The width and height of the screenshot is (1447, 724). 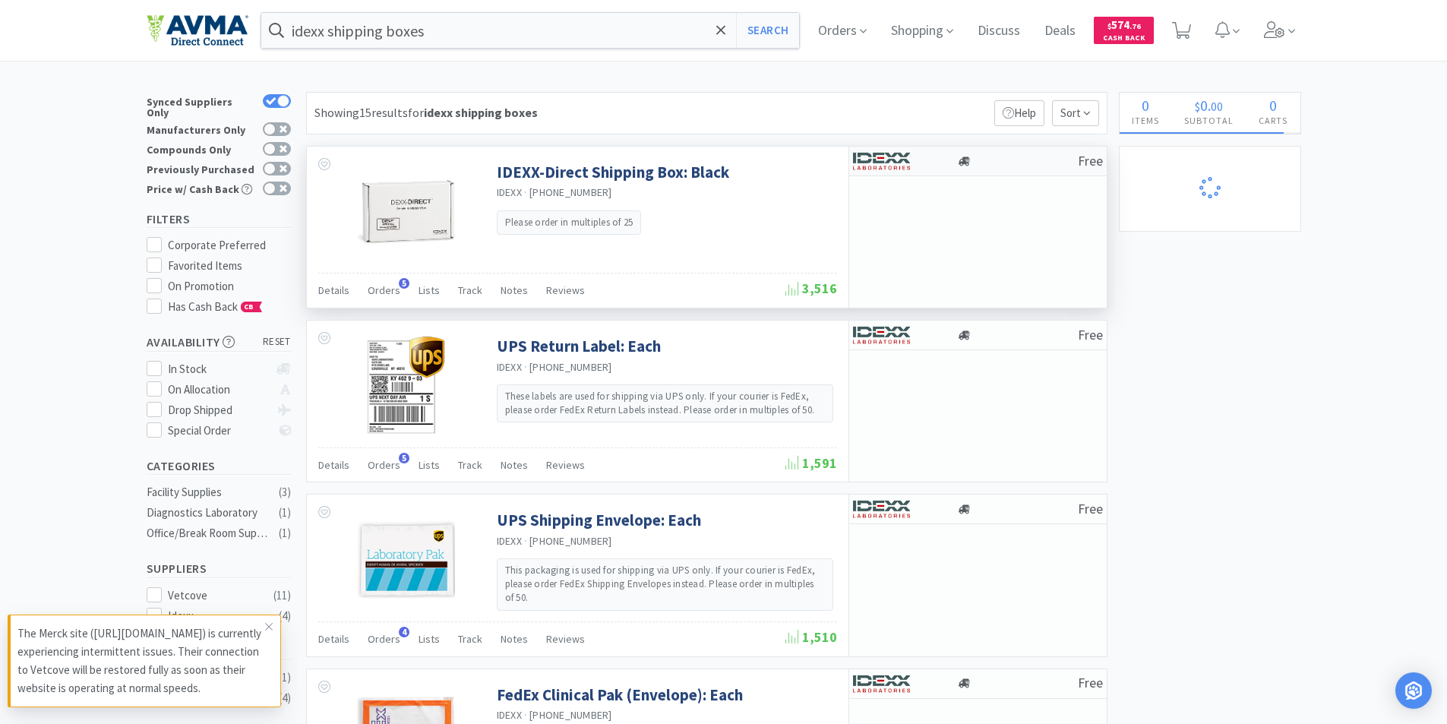 What do you see at coordinates (218, 369) in the screenshot?
I see `div: In Stock` at bounding box center [218, 369].